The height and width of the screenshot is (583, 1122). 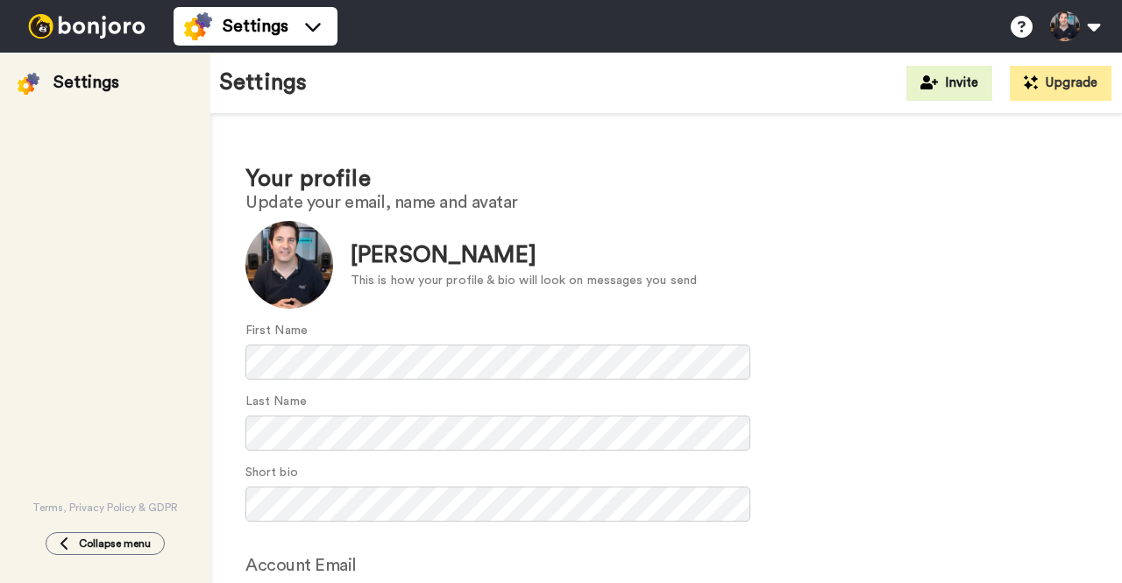 What do you see at coordinates (255, 26) in the screenshot?
I see `span: Settings` at bounding box center [255, 26].